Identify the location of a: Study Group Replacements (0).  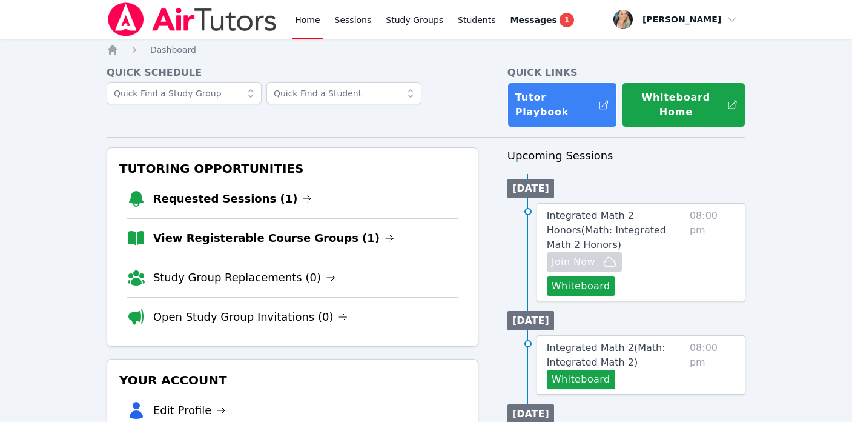
(244, 277).